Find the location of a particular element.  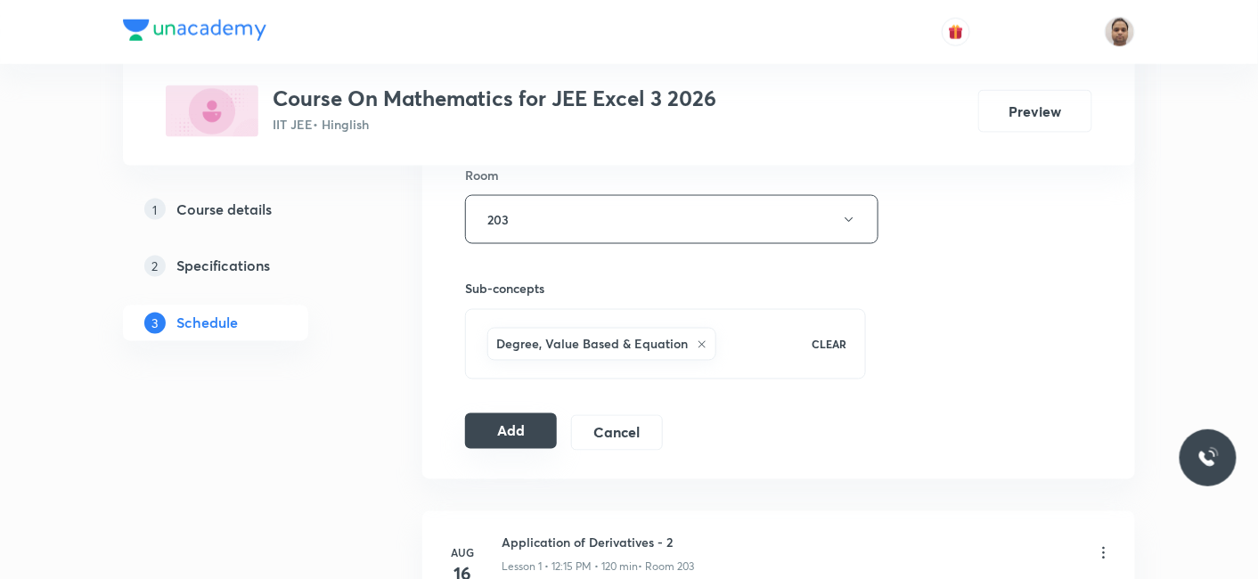

p: 2 is located at coordinates (155, 266).